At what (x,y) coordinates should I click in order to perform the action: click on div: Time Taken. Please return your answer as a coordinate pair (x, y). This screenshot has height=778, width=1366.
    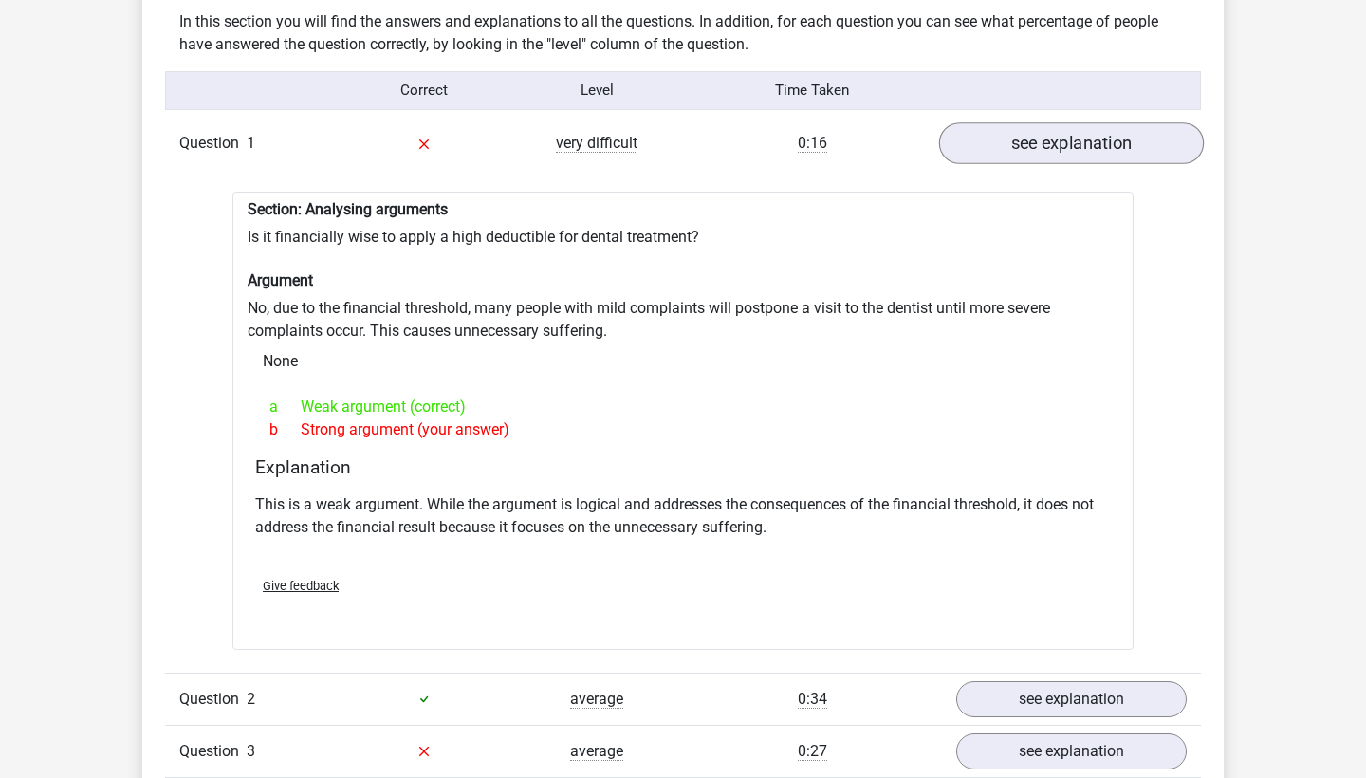
    Looking at the image, I should click on (812, 90).